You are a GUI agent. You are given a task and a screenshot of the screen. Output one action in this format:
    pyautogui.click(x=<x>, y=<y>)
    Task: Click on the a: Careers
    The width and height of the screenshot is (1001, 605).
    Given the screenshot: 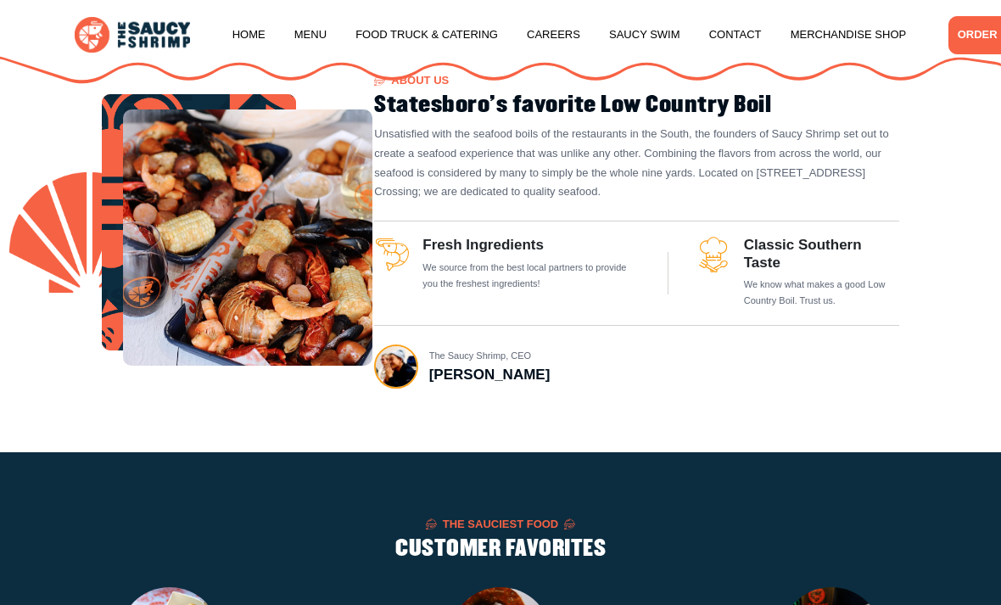 What is the action you would take?
    pyautogui.click(x=553, y=35)
    